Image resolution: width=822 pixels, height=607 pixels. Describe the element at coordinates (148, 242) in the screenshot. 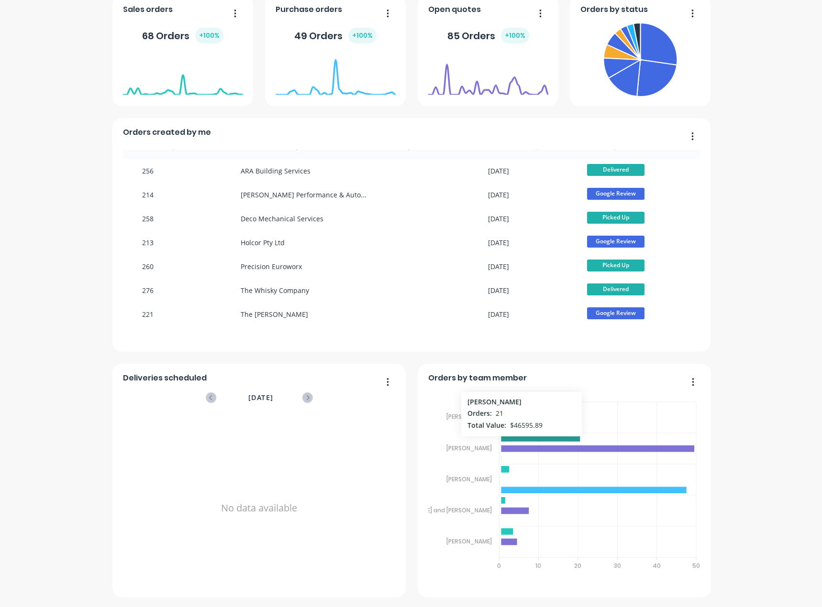

I see `div: 213` at that location.